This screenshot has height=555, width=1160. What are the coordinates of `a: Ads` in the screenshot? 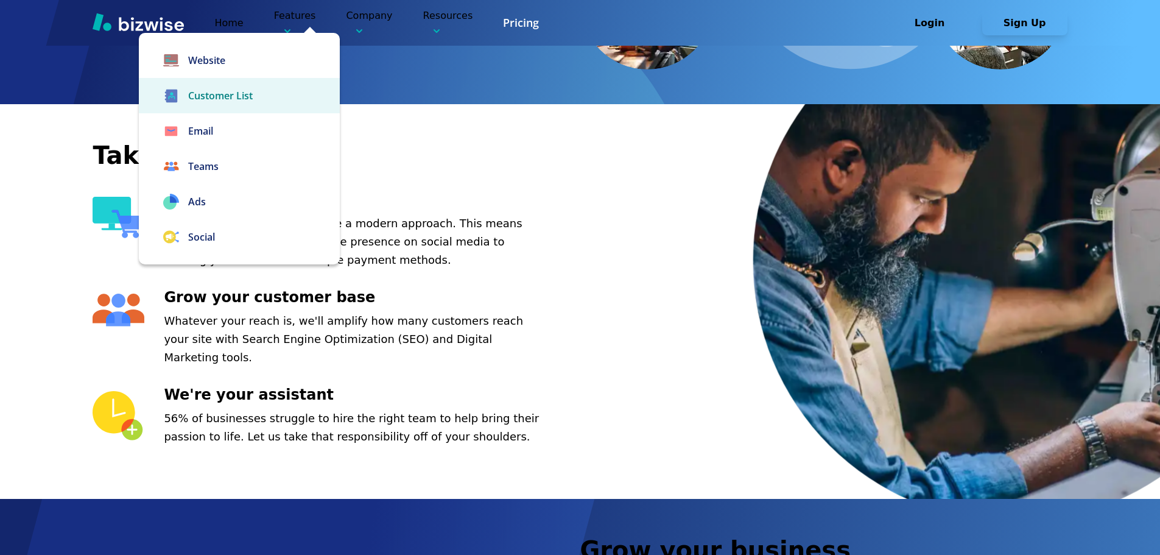 It's located at (239, 202).